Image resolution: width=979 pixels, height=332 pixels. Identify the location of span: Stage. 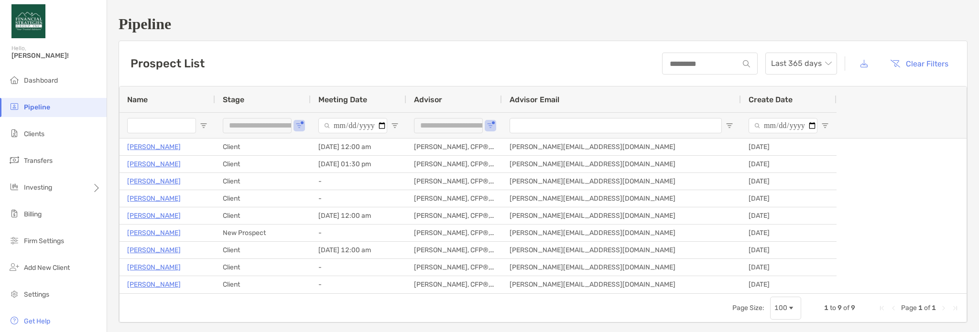
(233, 99).